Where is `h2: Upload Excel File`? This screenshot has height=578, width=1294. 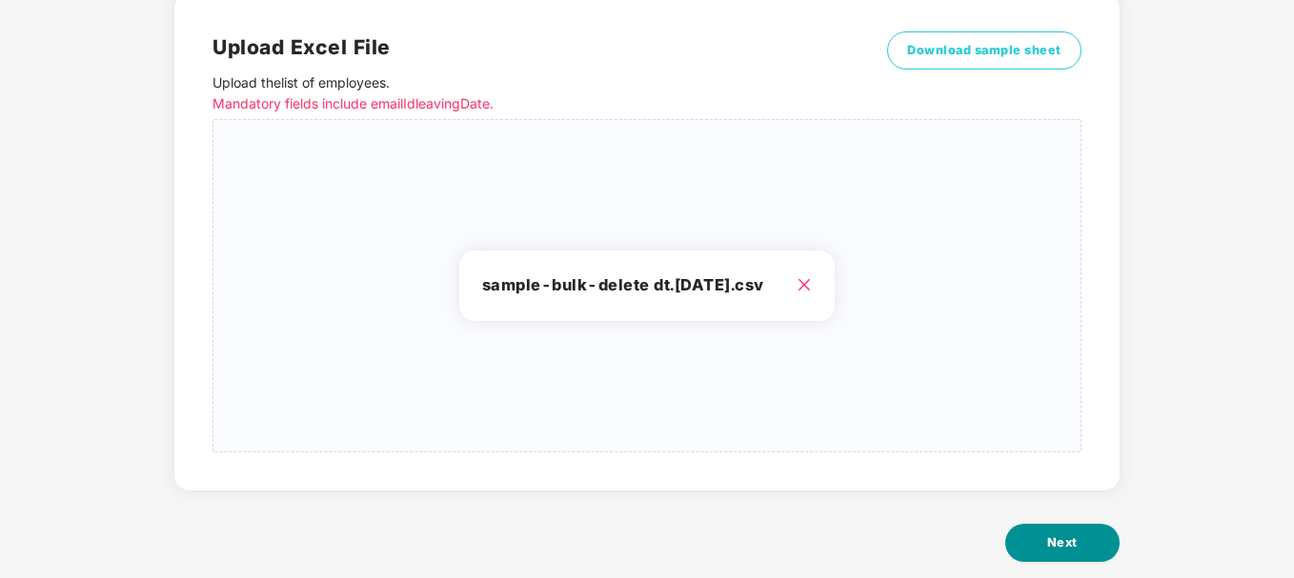
h2: Upload Excel File is located at coordinates (538, 47).